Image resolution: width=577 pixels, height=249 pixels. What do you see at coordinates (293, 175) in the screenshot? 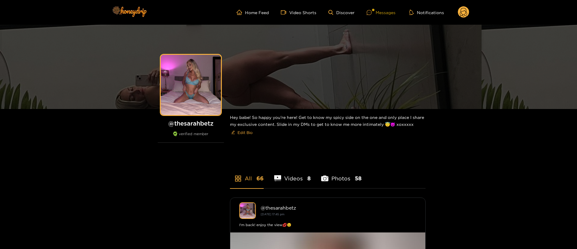
I see `li: Videos` at bounding box center [293, 175].